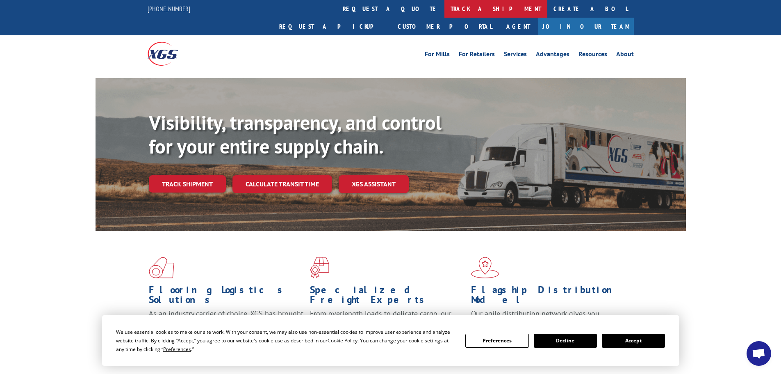 Image resolution: width=781 pixels, height=374 pixels. What do you see at coordinates (295, 134) in the screenshot?
I see `b: Visibility, transparency, and control for your entire supply chain.` at bounding box center [295, 134].